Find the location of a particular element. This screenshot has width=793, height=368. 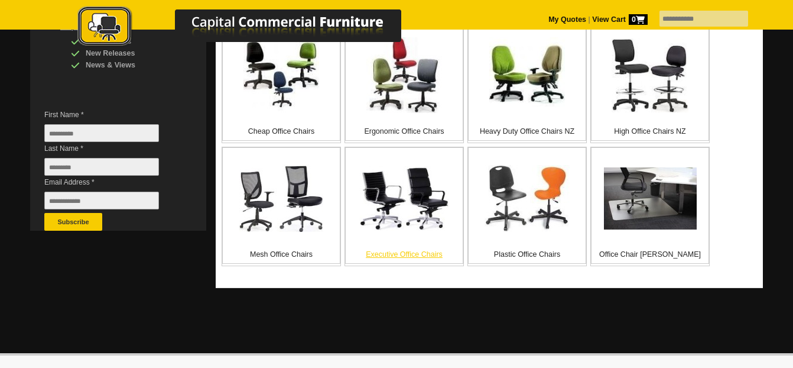

strong: View Cart is located at coordinates (620, 20).